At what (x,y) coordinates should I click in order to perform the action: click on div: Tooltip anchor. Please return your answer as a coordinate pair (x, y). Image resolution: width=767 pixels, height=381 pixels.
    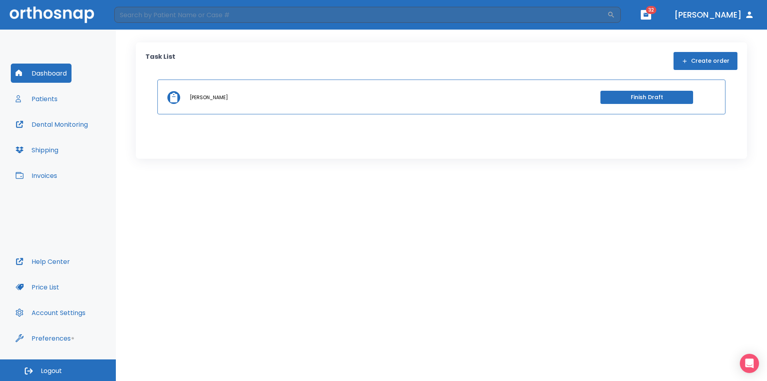
    Looking at the image, I should click on (73, 338).